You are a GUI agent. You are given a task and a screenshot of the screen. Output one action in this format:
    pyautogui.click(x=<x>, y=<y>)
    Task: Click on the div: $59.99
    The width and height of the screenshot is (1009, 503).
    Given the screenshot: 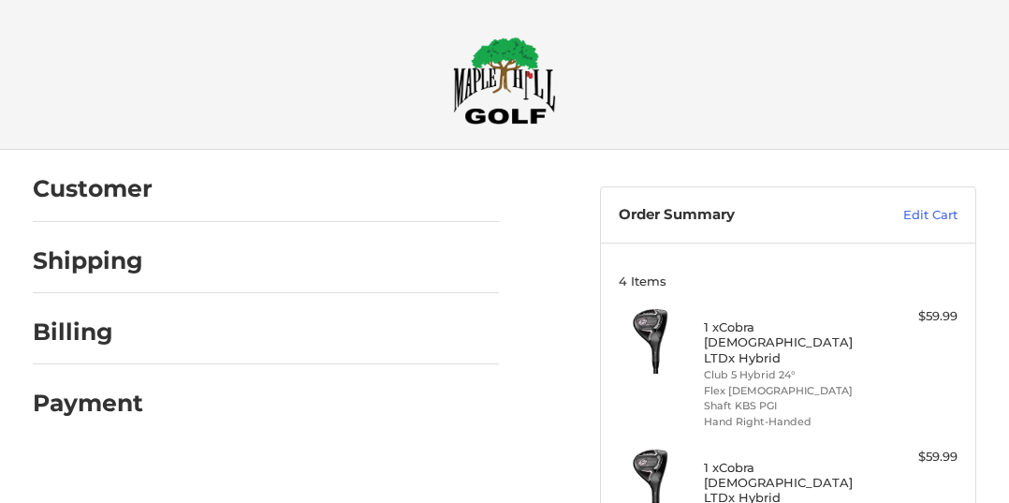 What is the action you would take?
    pyautogui.click(x=915, y=316)
    